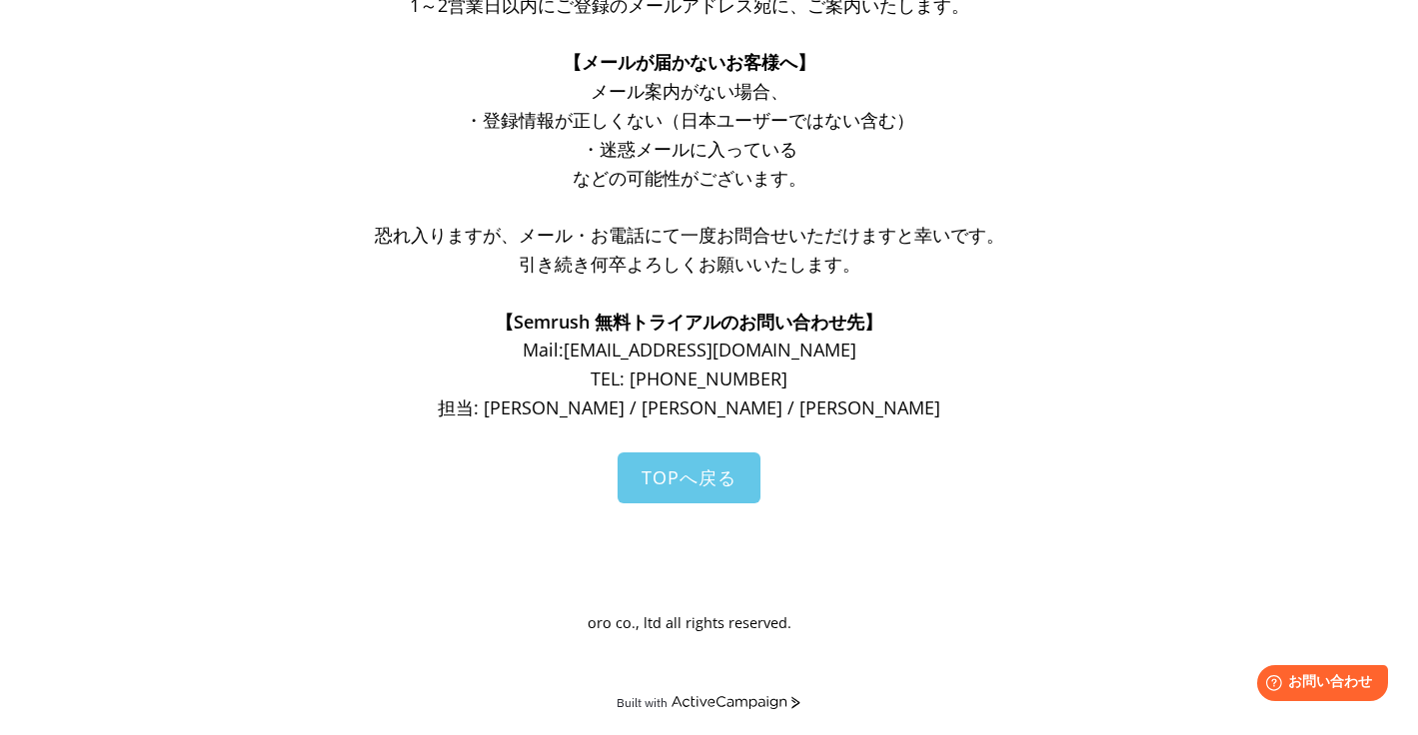 The image size is (1418, 735). Describe the element at coordinates (690, 264) in the screenshot. I see `span: 引き続き何卒よろしくお願いいたします。` at that location.